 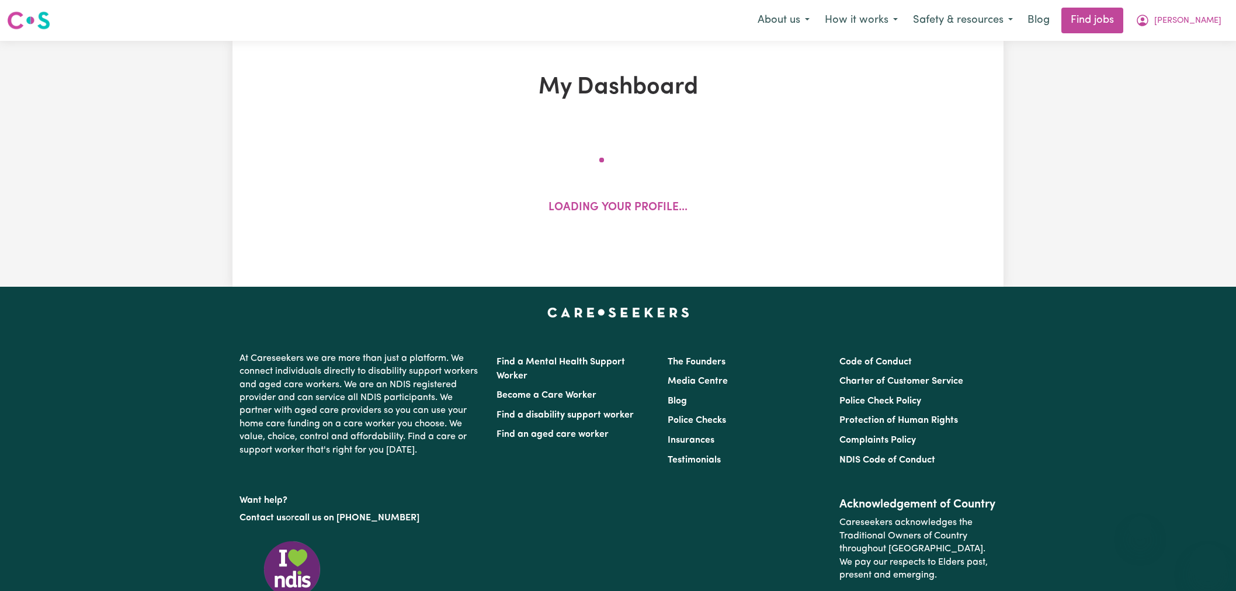 I want to click on a: Testimonials, so click(x=694, y=460).